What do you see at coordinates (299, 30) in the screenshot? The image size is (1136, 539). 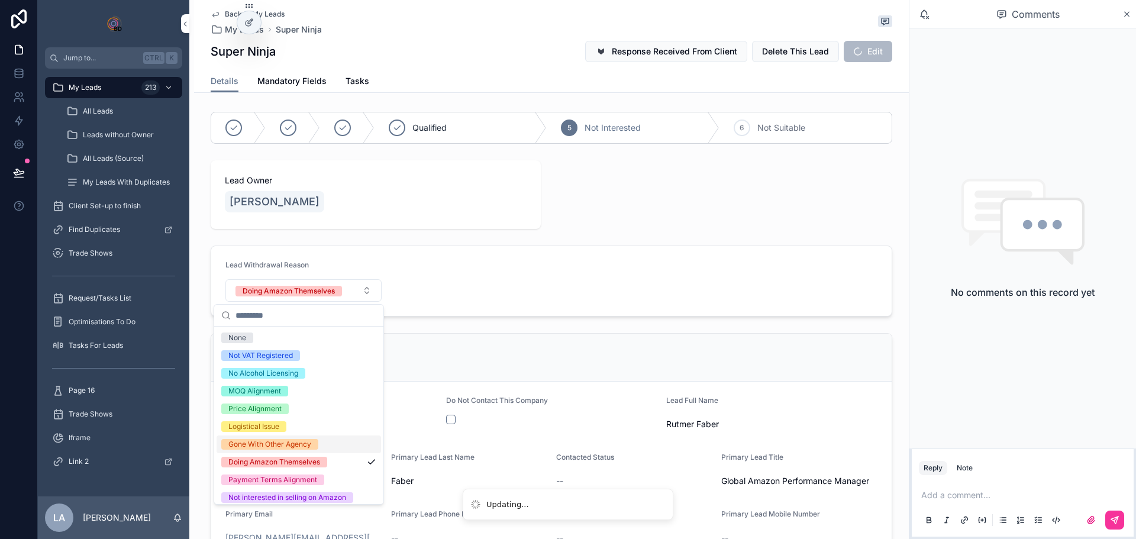 I see `a: Super Ninja` at bounding box center [299, 30].